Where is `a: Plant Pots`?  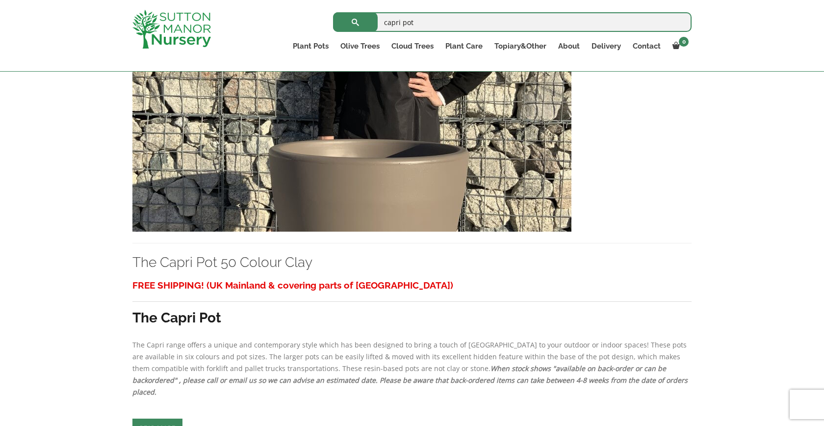
a: Plant Pots is located at coordinates (310, 46).